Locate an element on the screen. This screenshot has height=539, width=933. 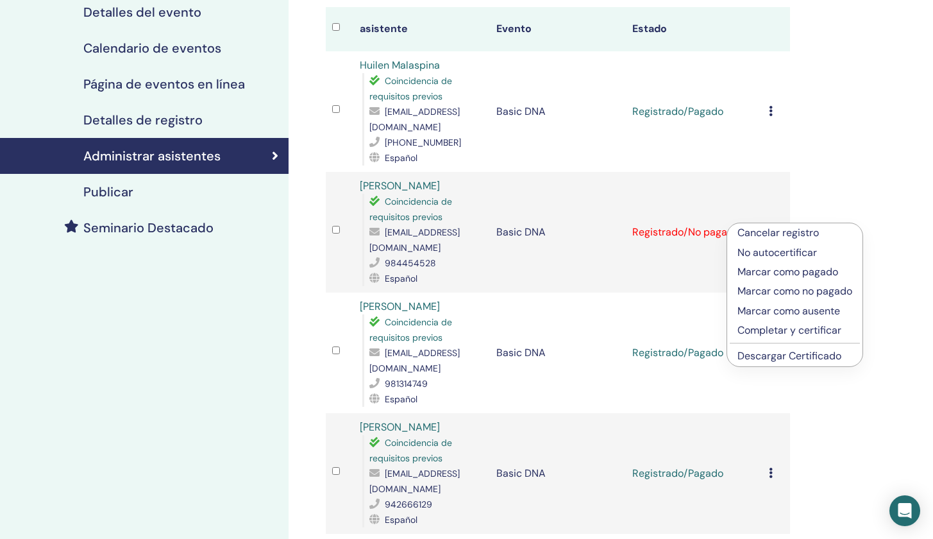
h4: Detalles del evento is located at coordinates (142, 12).